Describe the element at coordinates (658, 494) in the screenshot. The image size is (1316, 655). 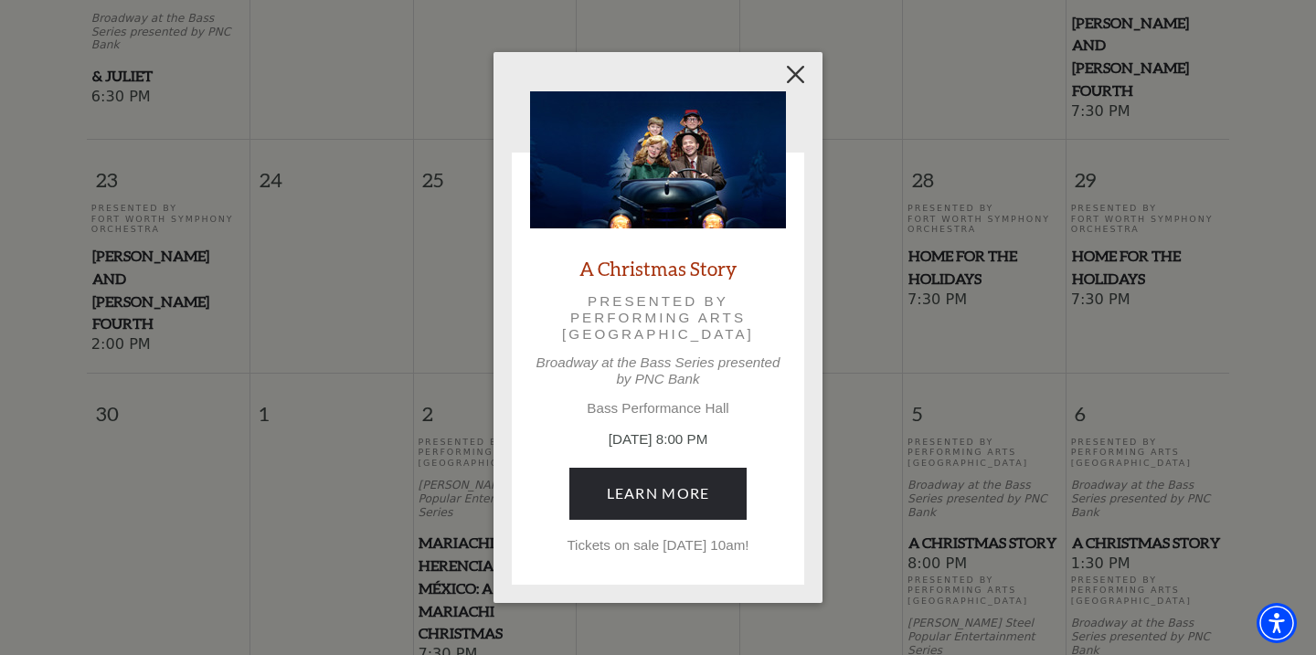
I see `a: December 5, 8:00 PM Learn More Tickets on sale Friday, June 27 at 10am` at that location.